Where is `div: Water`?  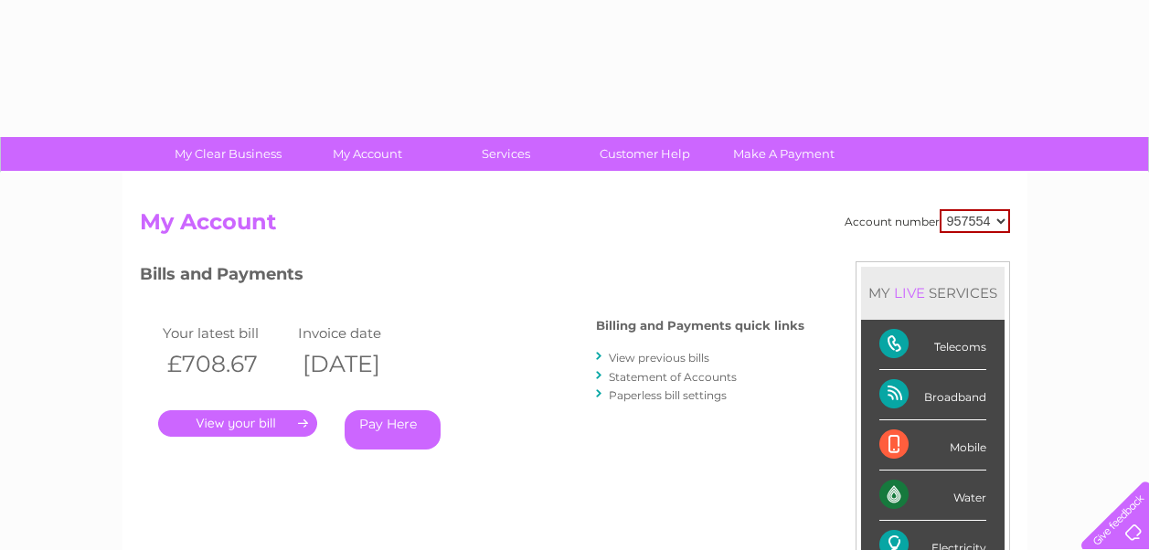
div: Water is located at coordinates (933, 496).